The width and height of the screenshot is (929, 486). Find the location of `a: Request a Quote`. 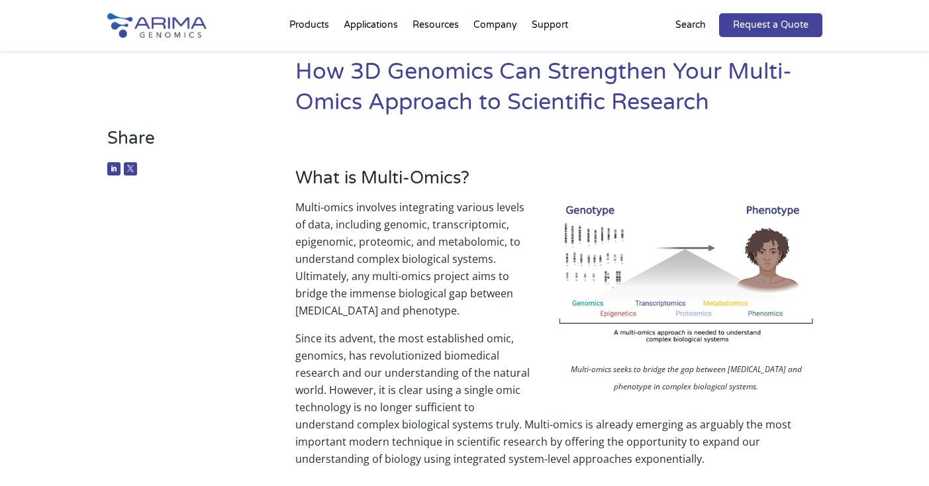

a: Request a Quote is located at coordinates (771, 25).